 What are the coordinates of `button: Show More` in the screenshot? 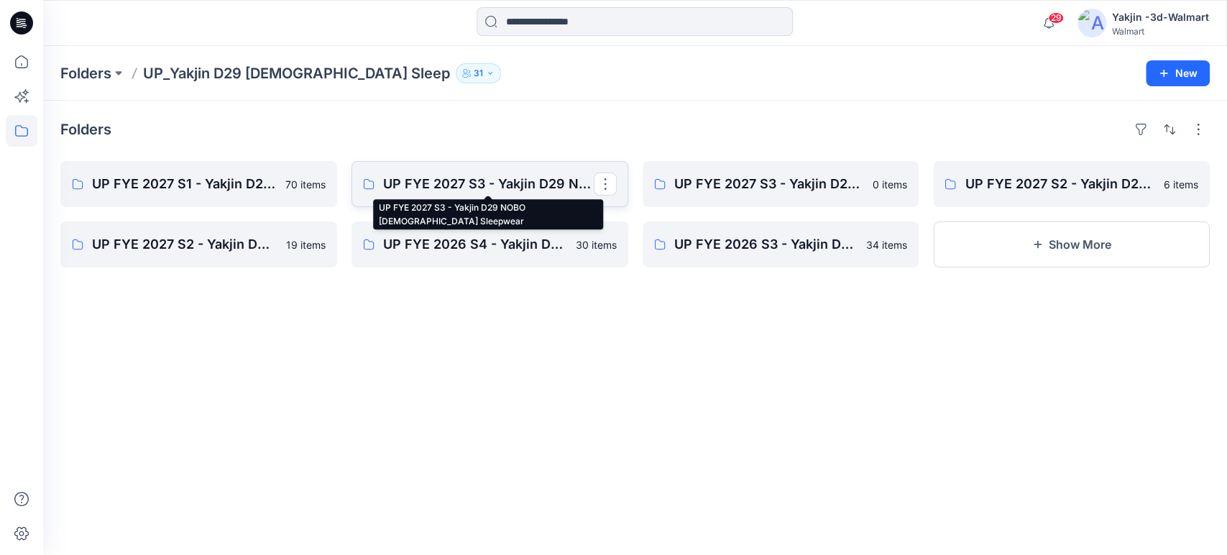 It's located at (1071, 244).